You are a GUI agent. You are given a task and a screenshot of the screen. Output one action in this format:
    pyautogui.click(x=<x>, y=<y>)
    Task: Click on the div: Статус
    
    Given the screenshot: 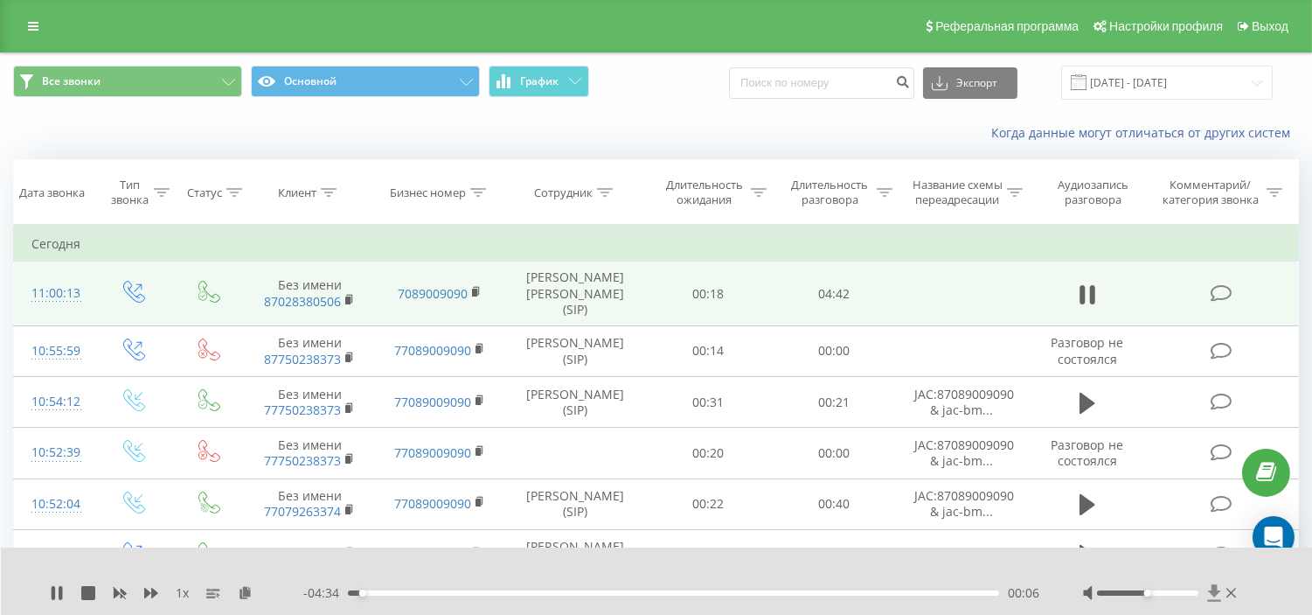 What is the action you would take?
    pyautogui.click(x=205, y=192)
    